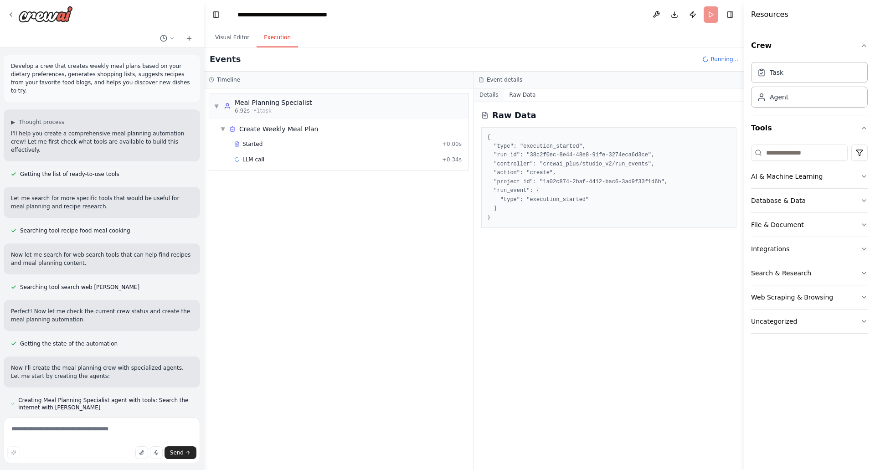  Describe the element at coordinates (769, 15) in the screenshot. I see `h4: Resources` at that location.